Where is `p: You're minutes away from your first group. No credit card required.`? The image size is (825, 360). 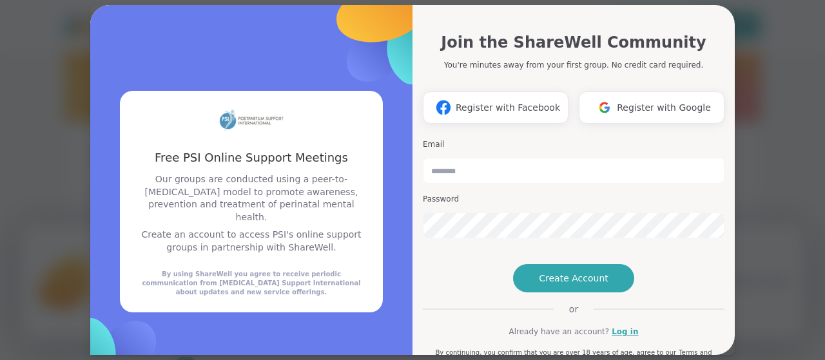
p: You're minutes away from your first group. No credit card required. is located at coordinates (573, 65).